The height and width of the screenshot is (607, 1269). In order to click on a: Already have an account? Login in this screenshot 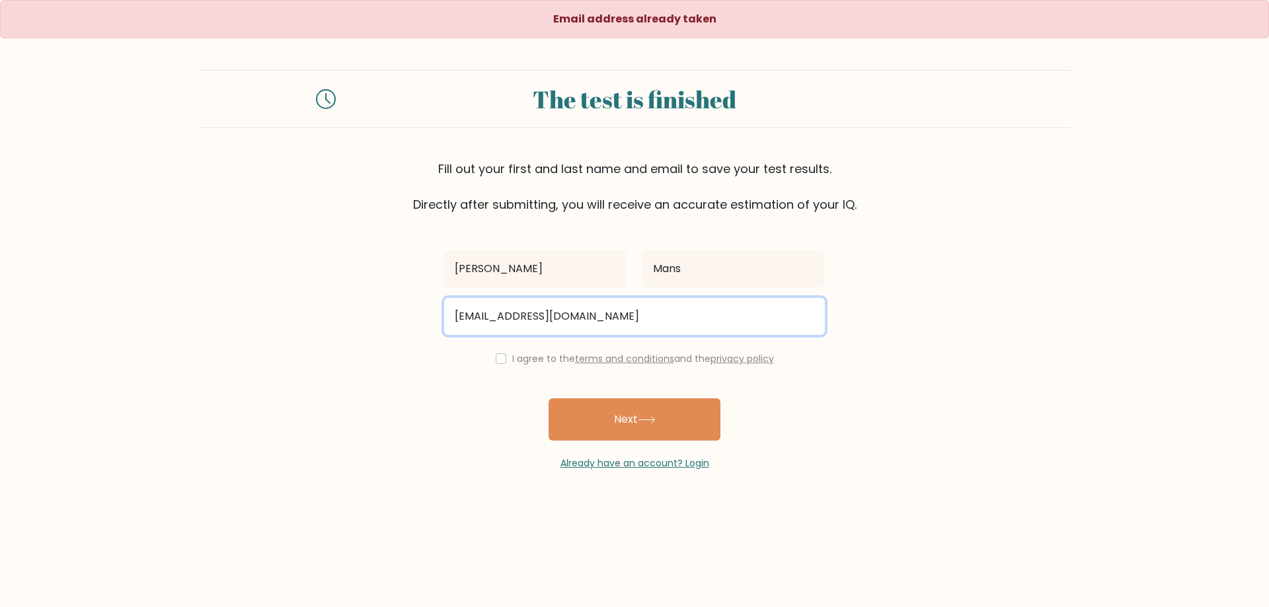, I will do `click(635, 463)`.